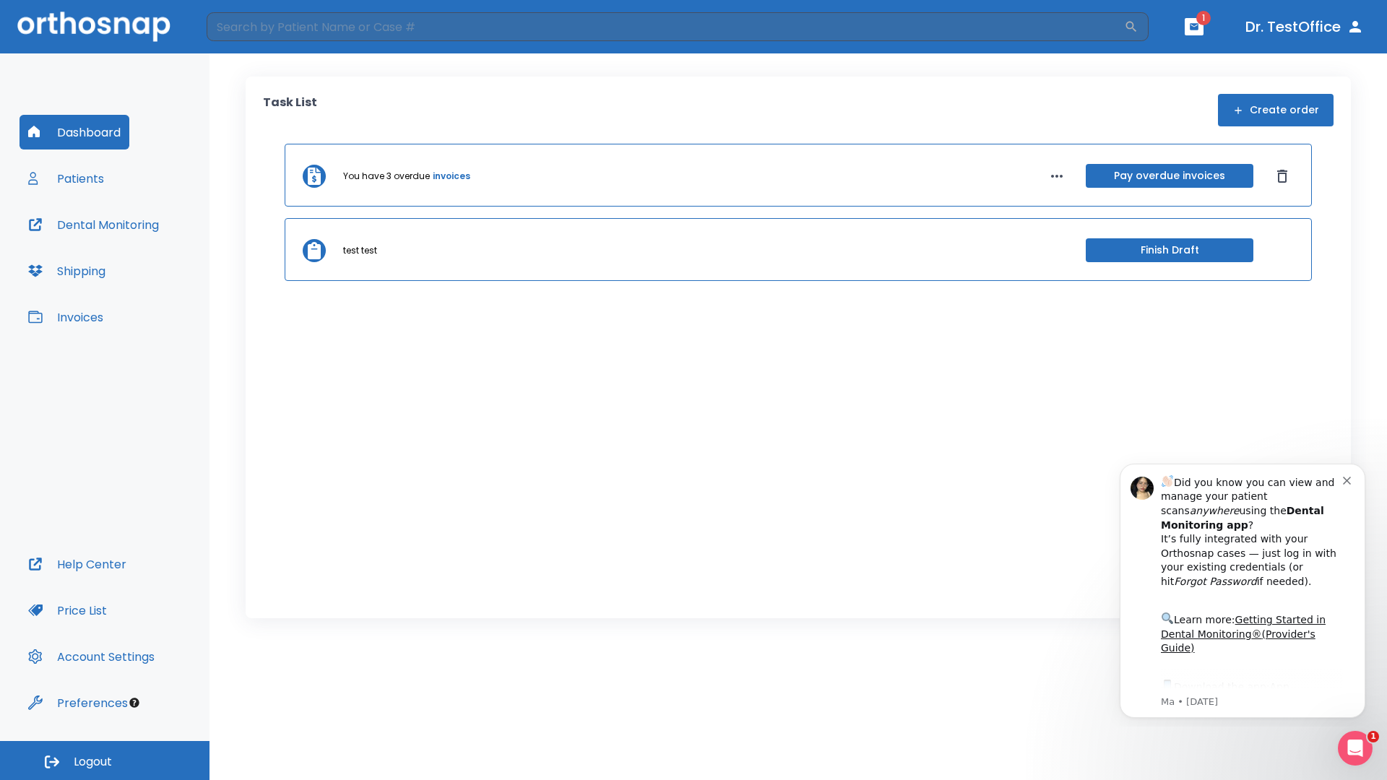  Describe the element at coordinates (144, 67) in the screenshot. I see `b: Dental Monitoring app` at that location.